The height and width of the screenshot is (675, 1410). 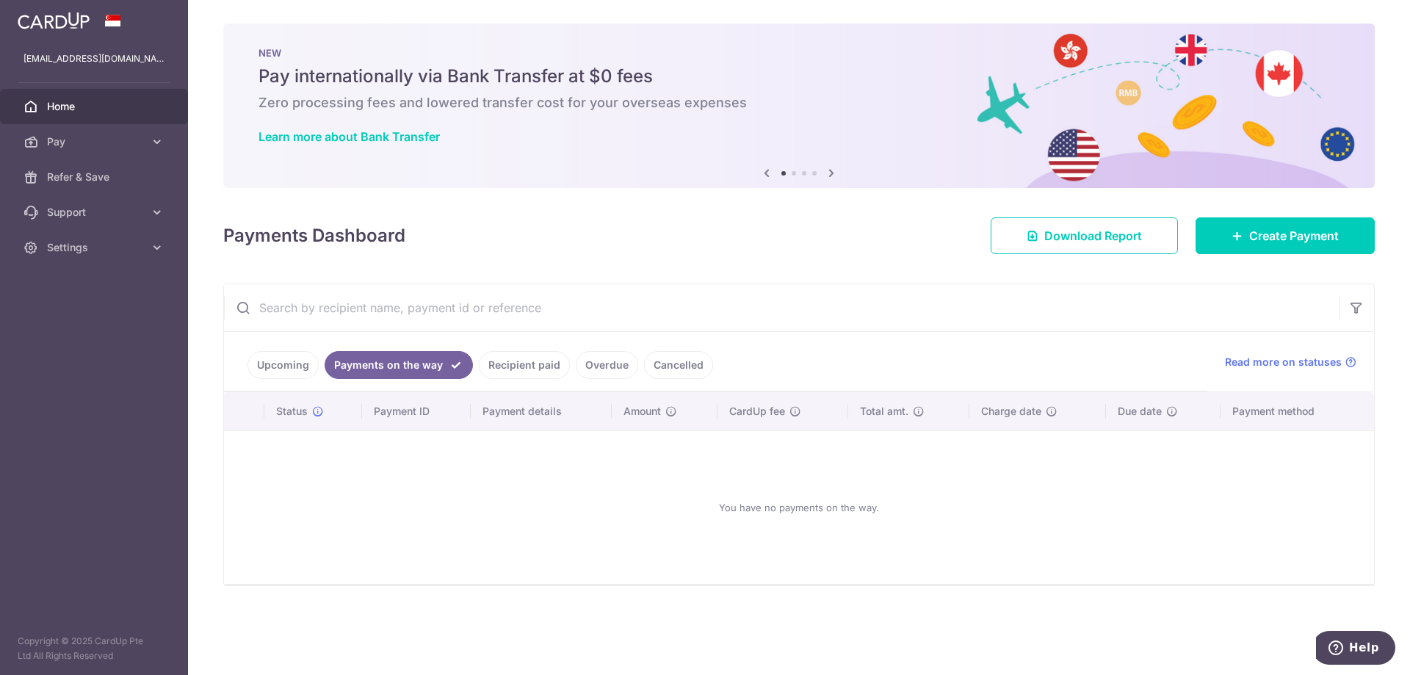 What do you see at coordinates (781, 308) in the screenshot?
I see `input: Search by recipient name, payment id or reference` at bounding box center [781, 308].